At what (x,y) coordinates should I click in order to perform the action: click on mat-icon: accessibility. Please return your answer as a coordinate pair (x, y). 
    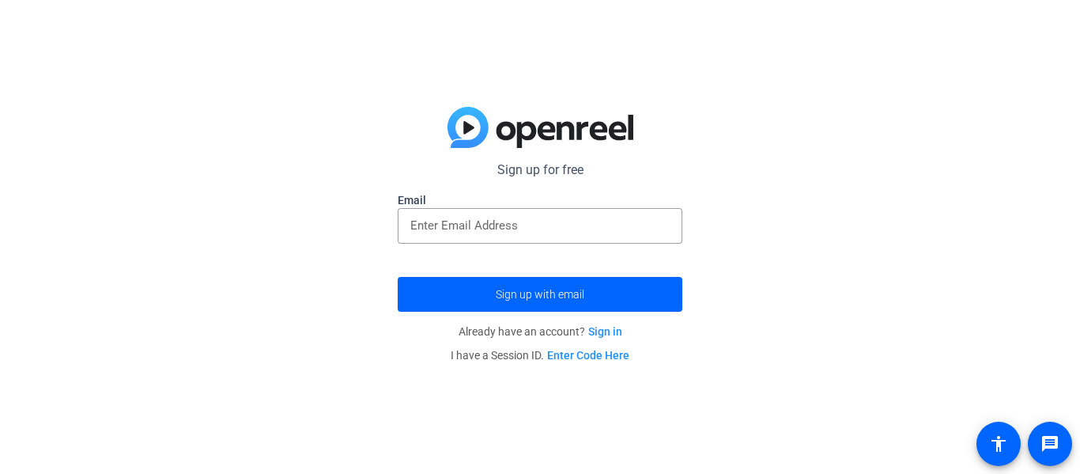
    Looking at the image, I should click on (998, 443).